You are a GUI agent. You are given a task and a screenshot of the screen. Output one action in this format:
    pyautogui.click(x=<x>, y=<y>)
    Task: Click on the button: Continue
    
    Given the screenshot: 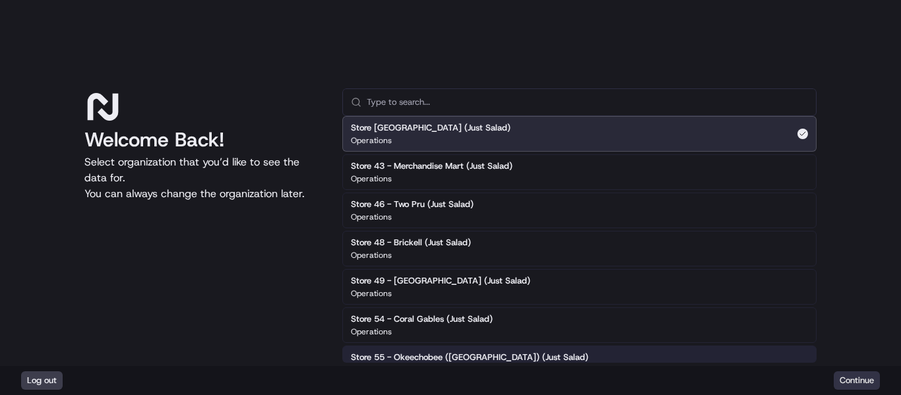 What is the action you would take?
    pyautogui.click(x=856, y=380)
    